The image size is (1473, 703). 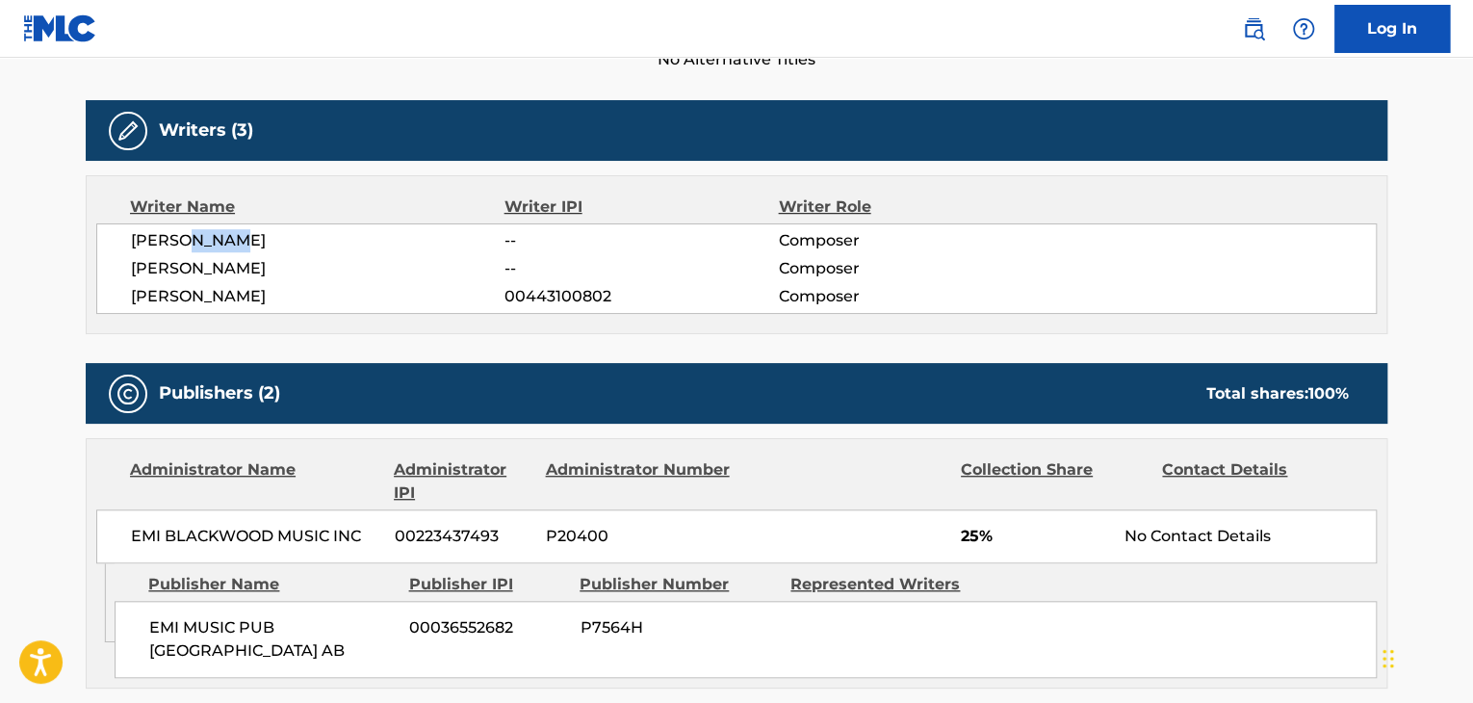 I want to click on div: Writer Role, so click(x=902, y=207).